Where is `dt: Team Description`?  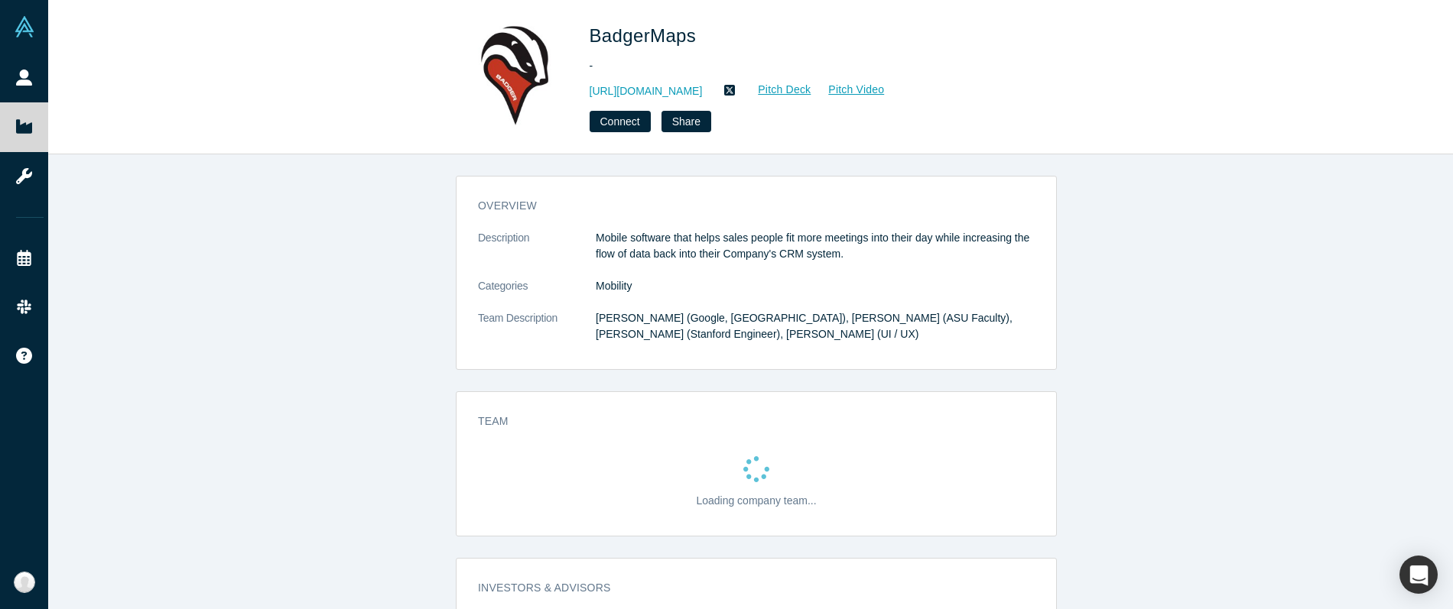
dt: Team Description is located at coordinates (537, 334).